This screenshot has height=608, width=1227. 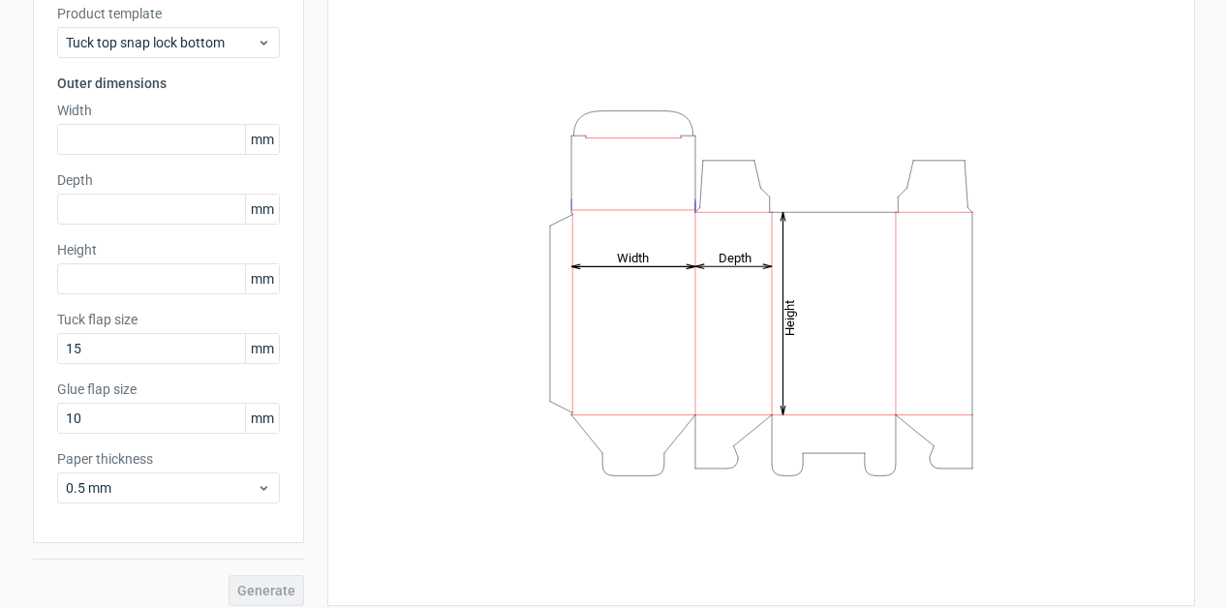 I want to click on label: Paper thickness, so click(x=168, y=459).